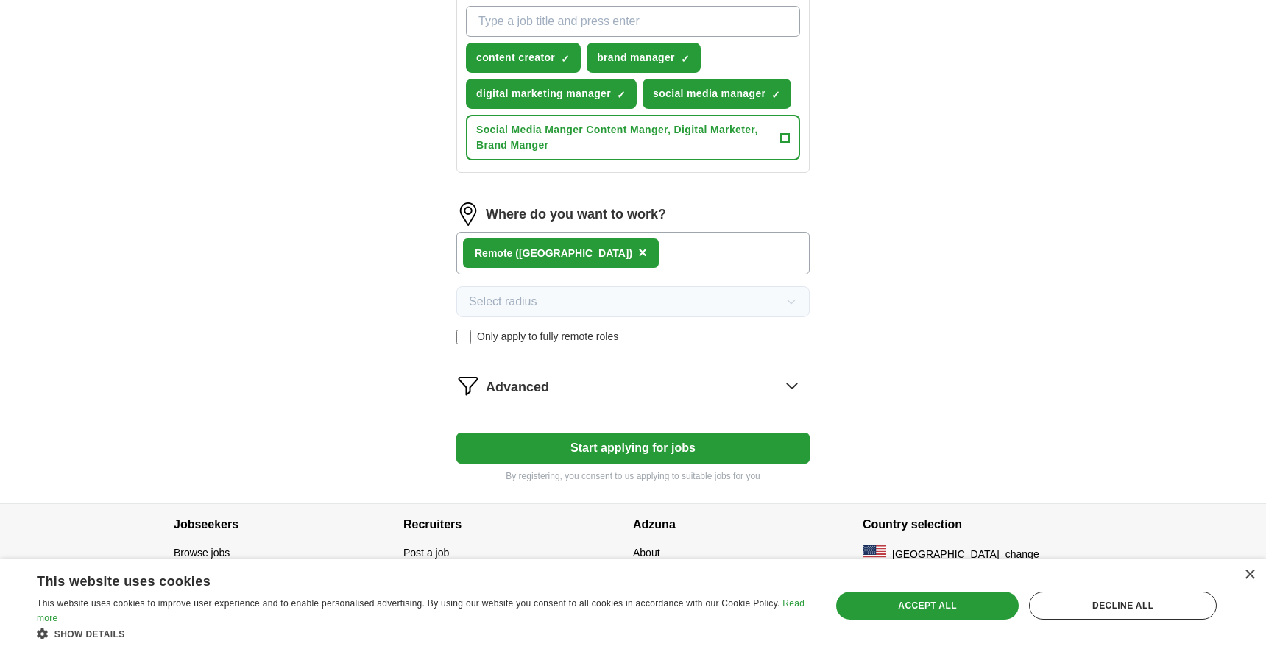 The image size is (1266, 652). Describe the element at coordinates (575, 214) in the screenshot. I see `label: Where do you want to work?` at that location.